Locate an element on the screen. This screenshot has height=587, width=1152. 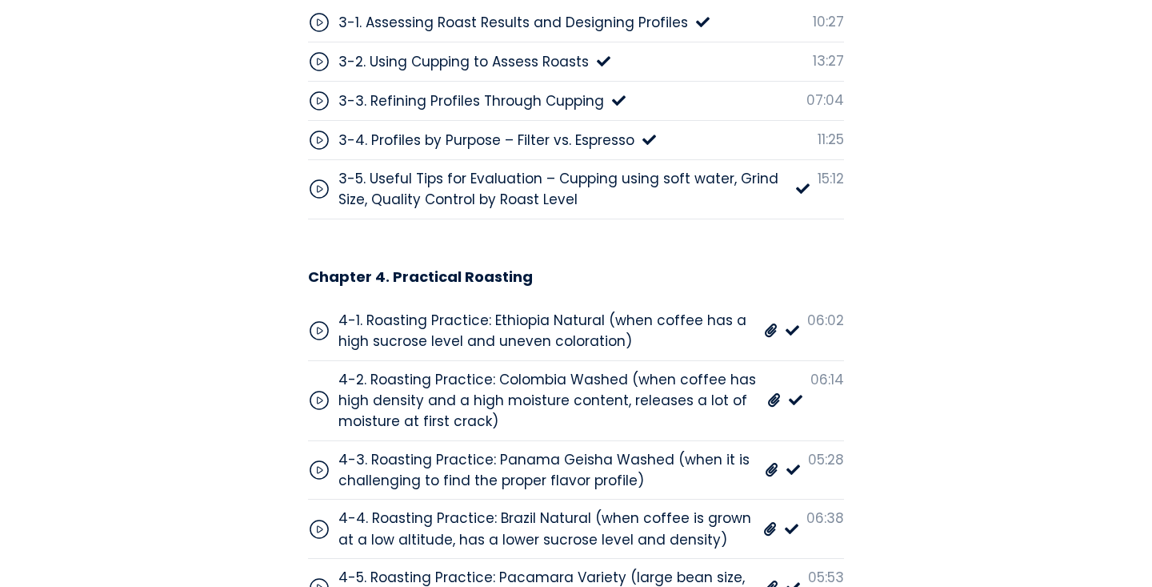
div: 06:38 is located at coordinates (825, 518).